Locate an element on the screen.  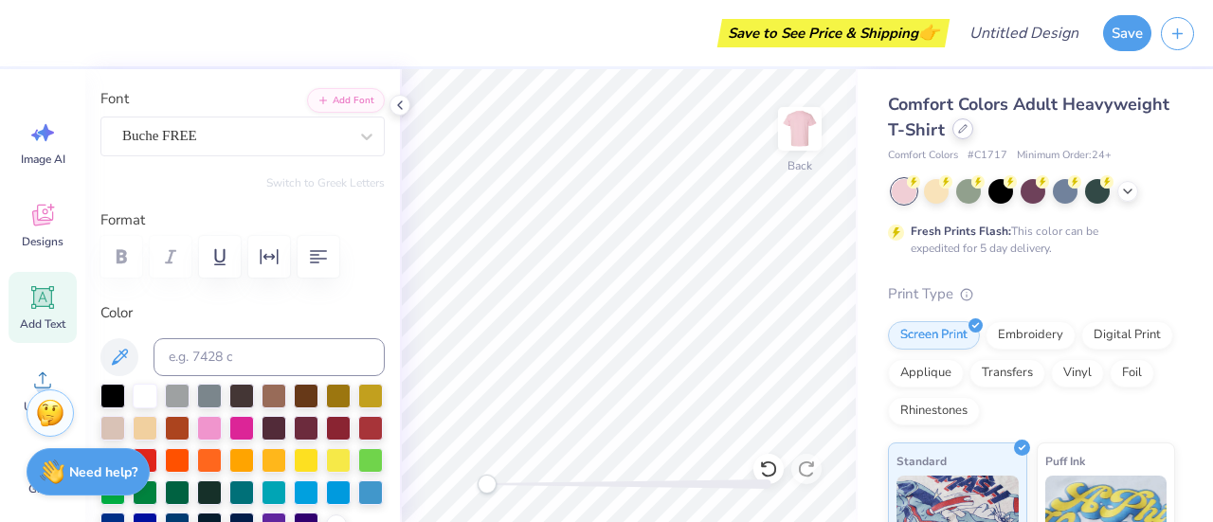
div: Transfers is located at coordinates (1007, 373).